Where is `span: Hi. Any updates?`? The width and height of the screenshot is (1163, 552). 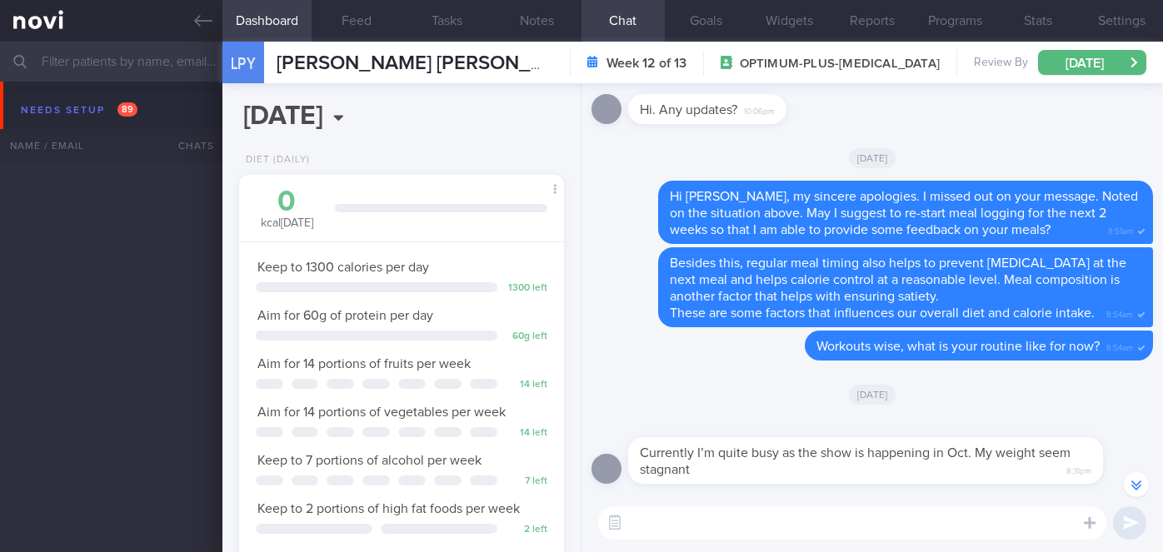
span: Hi. Any updates? is located at coordinates (688, 110).